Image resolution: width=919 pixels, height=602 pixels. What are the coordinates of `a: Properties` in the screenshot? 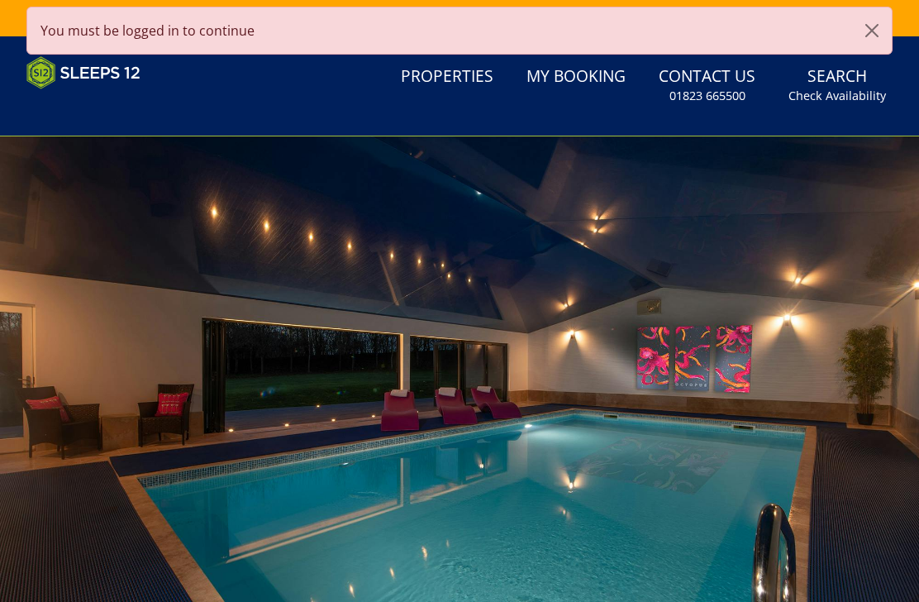 It's located at (447, 77).